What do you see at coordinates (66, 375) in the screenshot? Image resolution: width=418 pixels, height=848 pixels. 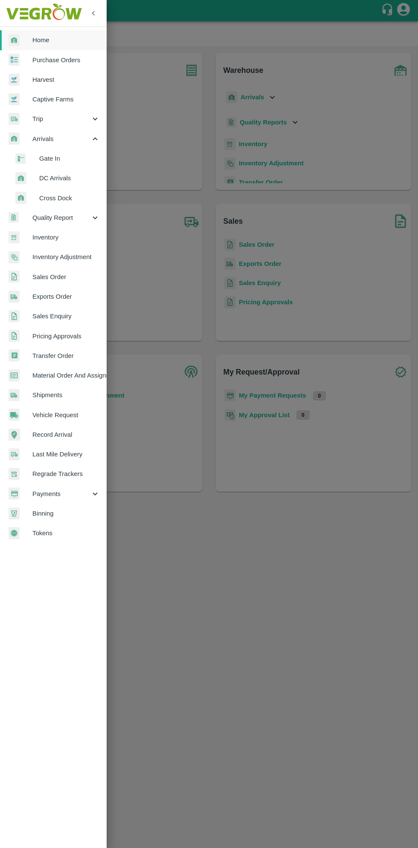 I see `span: Material Order And Assignment` at bounding box center [66, 375].